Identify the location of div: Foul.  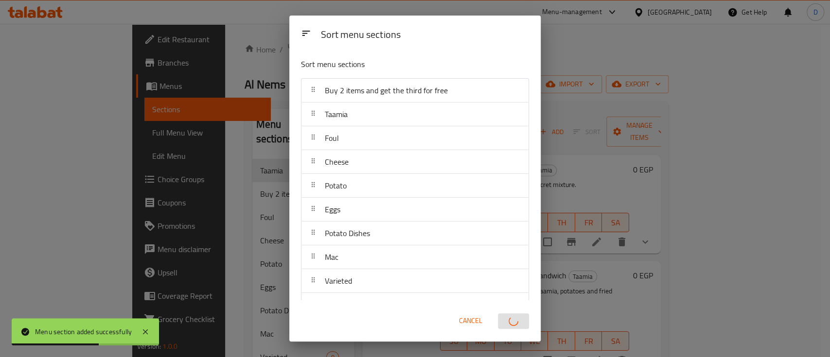
(415, 138).